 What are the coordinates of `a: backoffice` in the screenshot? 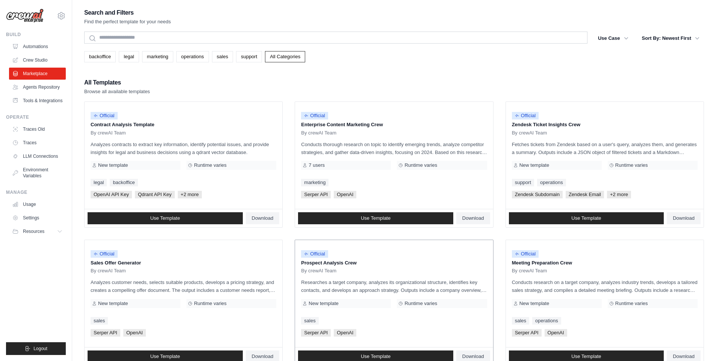 It's located at (100, 57).